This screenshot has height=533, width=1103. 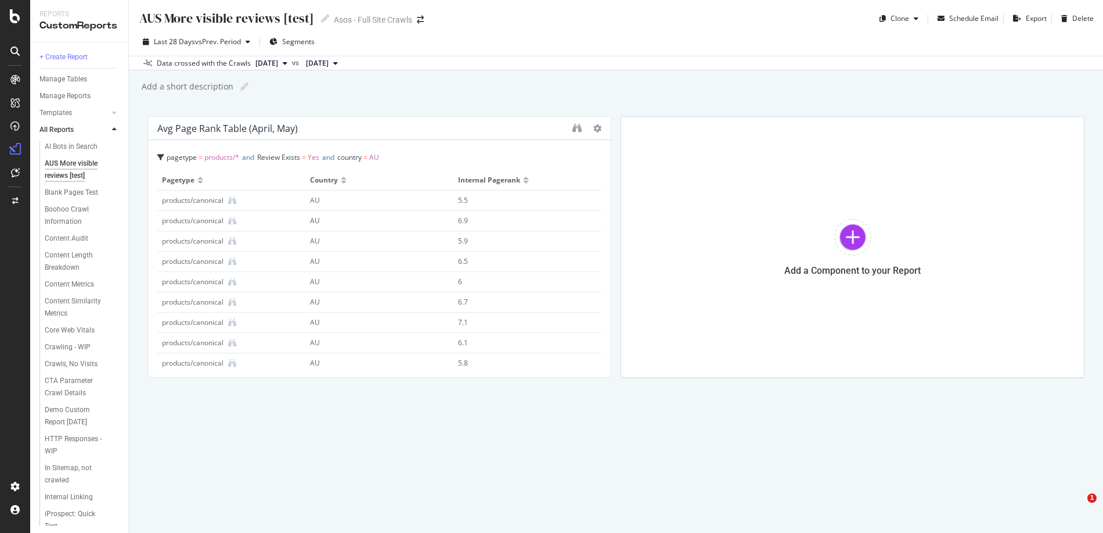 I want to click on div: AUS More visible reviews [test], so click(x=78, y=170).